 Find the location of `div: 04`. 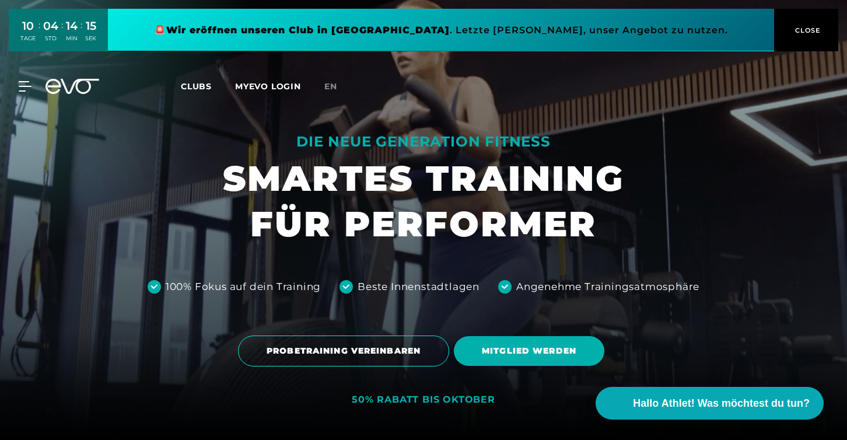

div: 04 is located at coordinates (51, 26).